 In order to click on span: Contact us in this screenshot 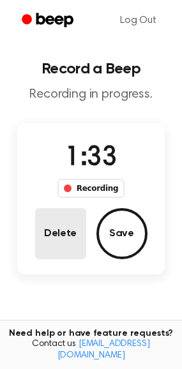, I will do `click(91, 350)`.